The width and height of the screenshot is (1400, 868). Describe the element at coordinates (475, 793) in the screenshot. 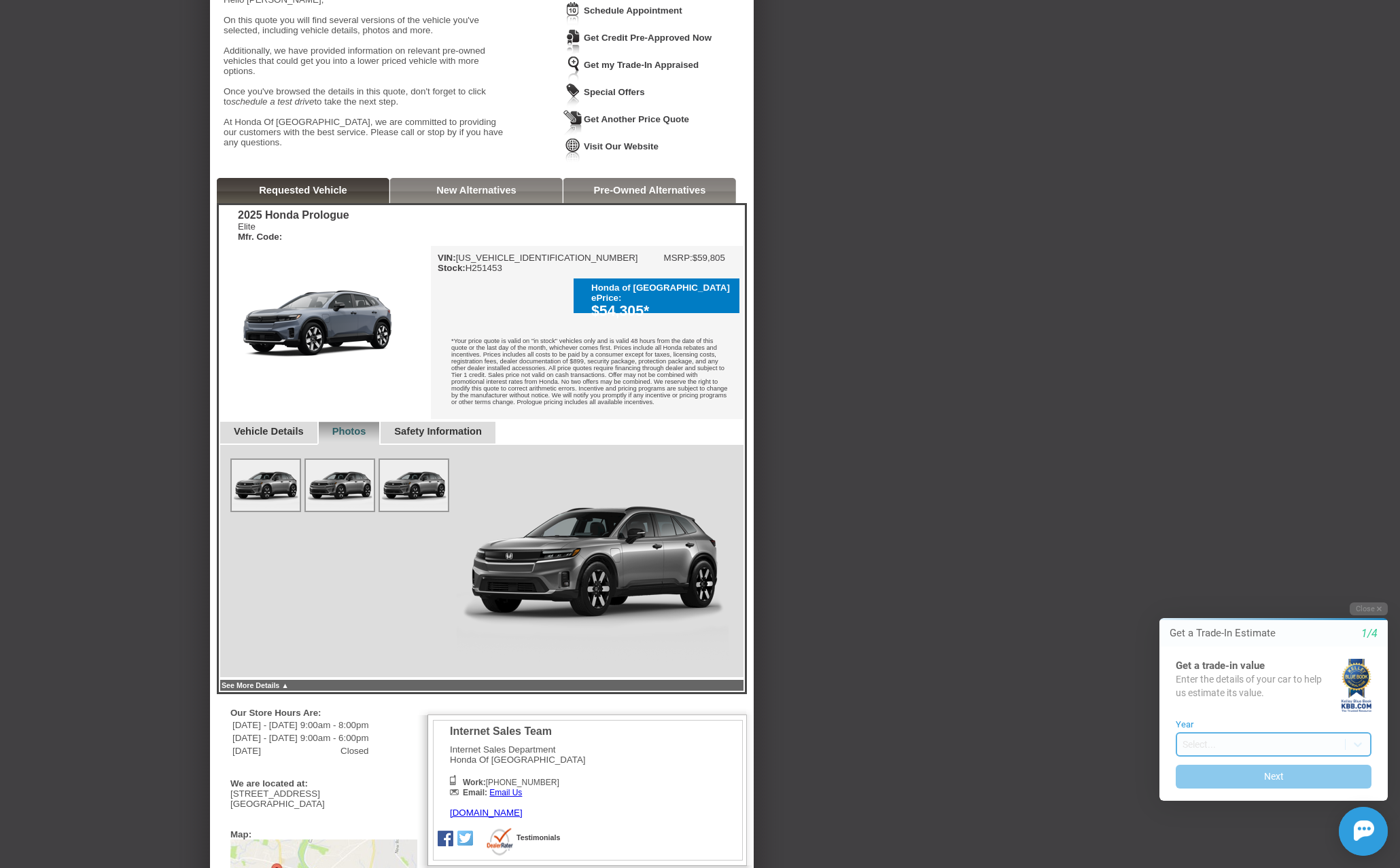

I see `b: Email:` at that location.